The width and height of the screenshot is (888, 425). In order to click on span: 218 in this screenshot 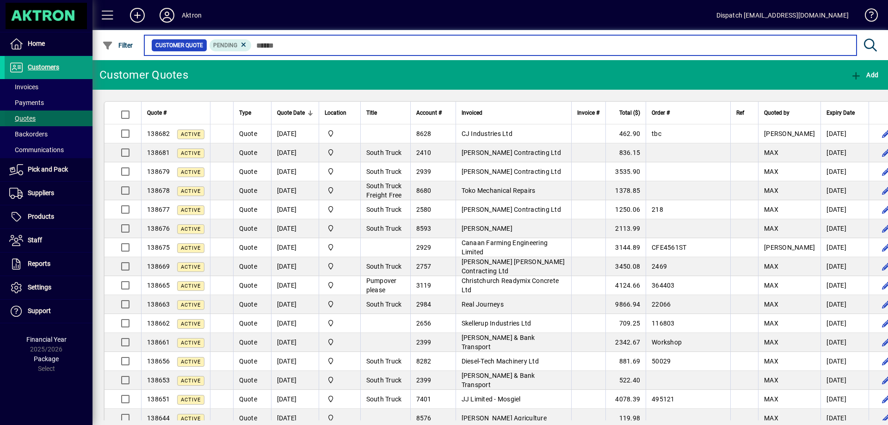, I will do `click(658, 210)`.